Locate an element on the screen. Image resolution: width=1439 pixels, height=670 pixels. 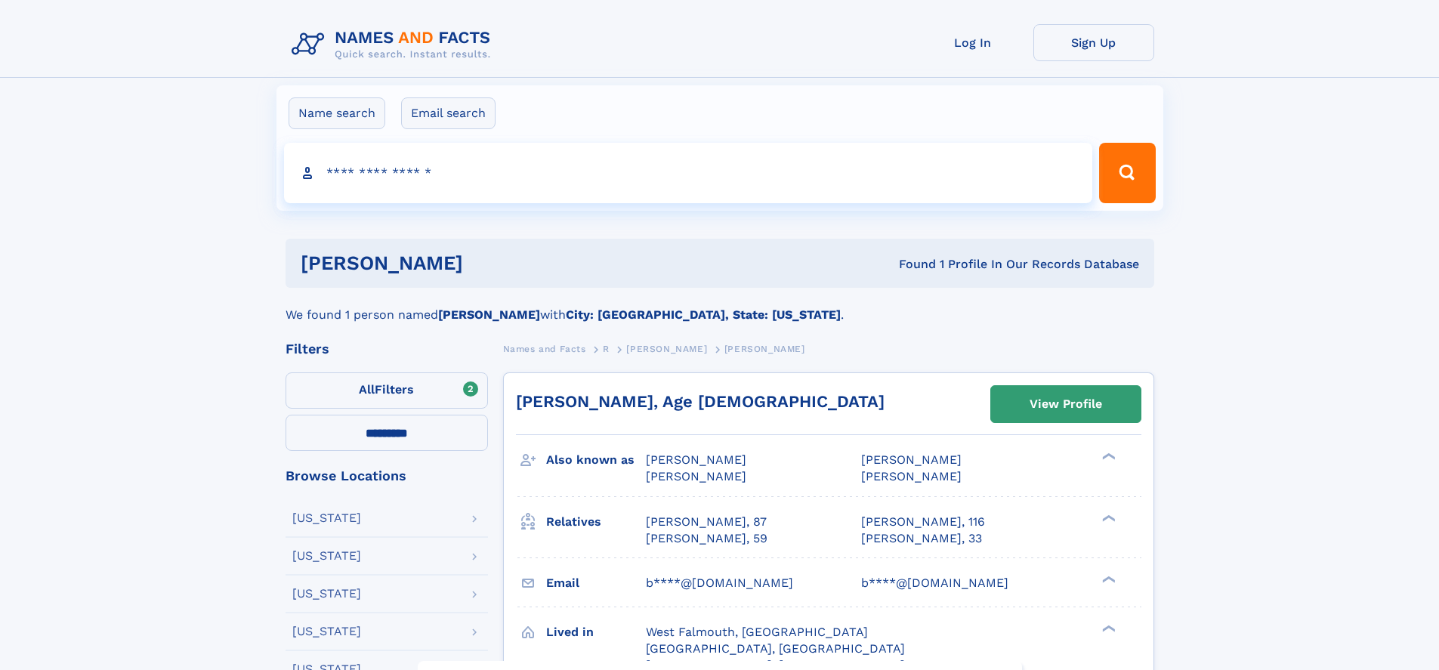
a: R is located at coordinates (606, 348).